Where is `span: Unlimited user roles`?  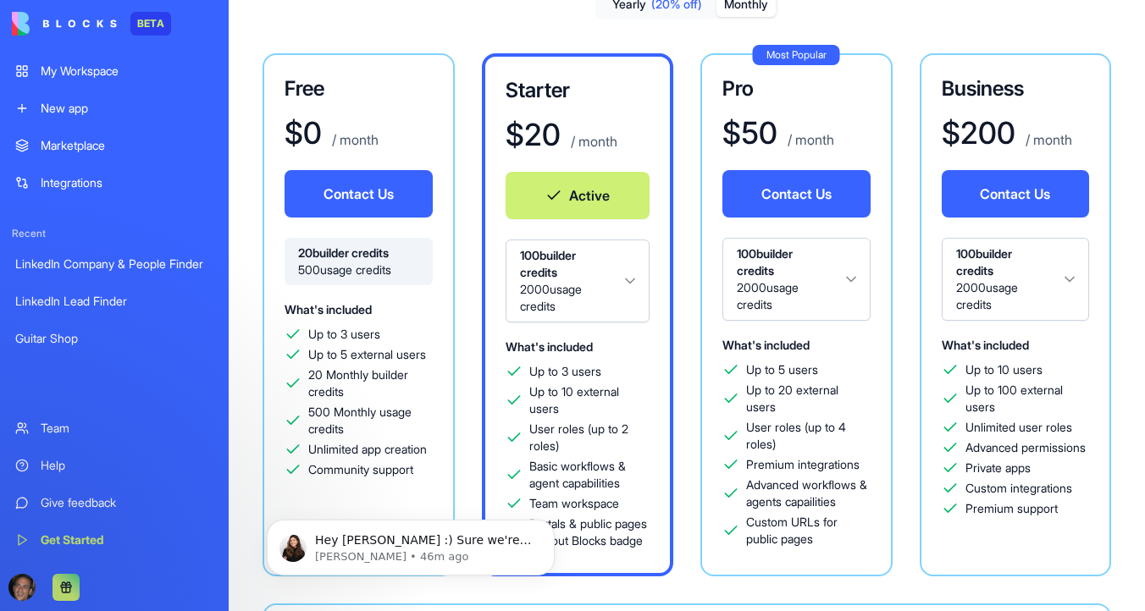
span: Unlimited user roles is located at coordinates (1018, 428).